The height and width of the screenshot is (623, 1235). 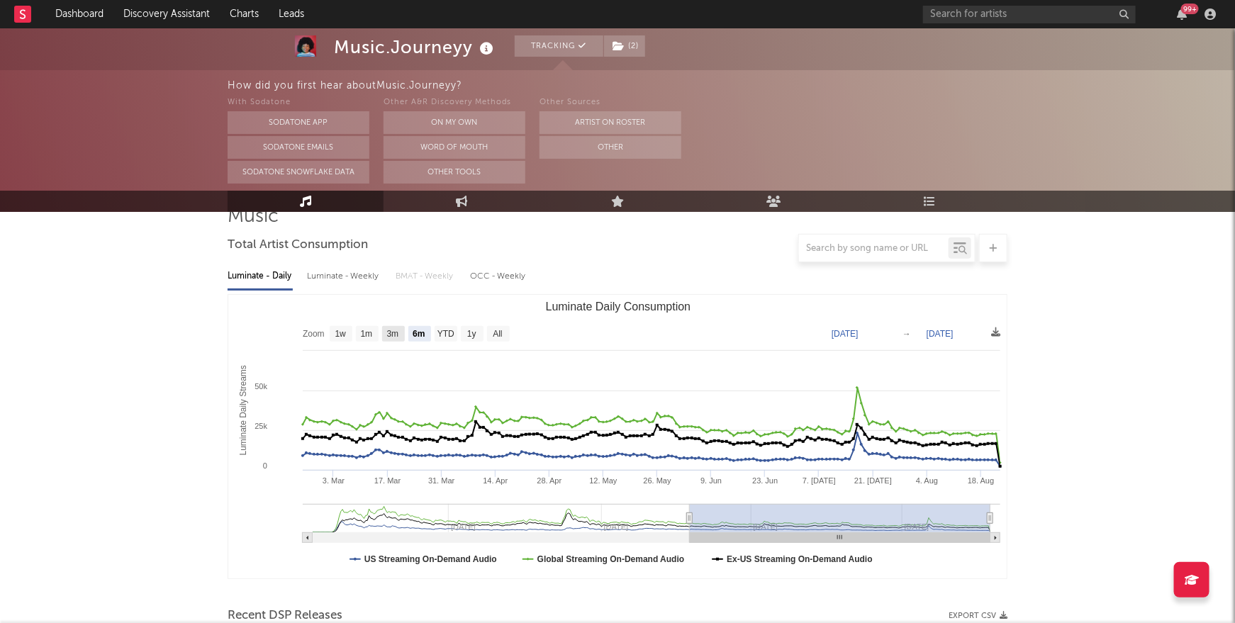 I want to click on text: 50k, so click(x=261, y=386).